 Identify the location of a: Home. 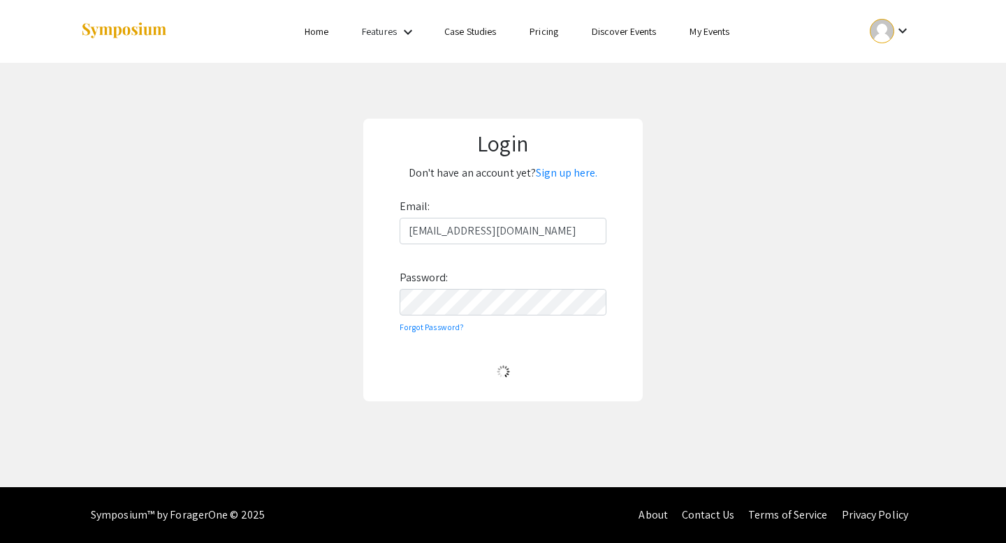
(316, 31).